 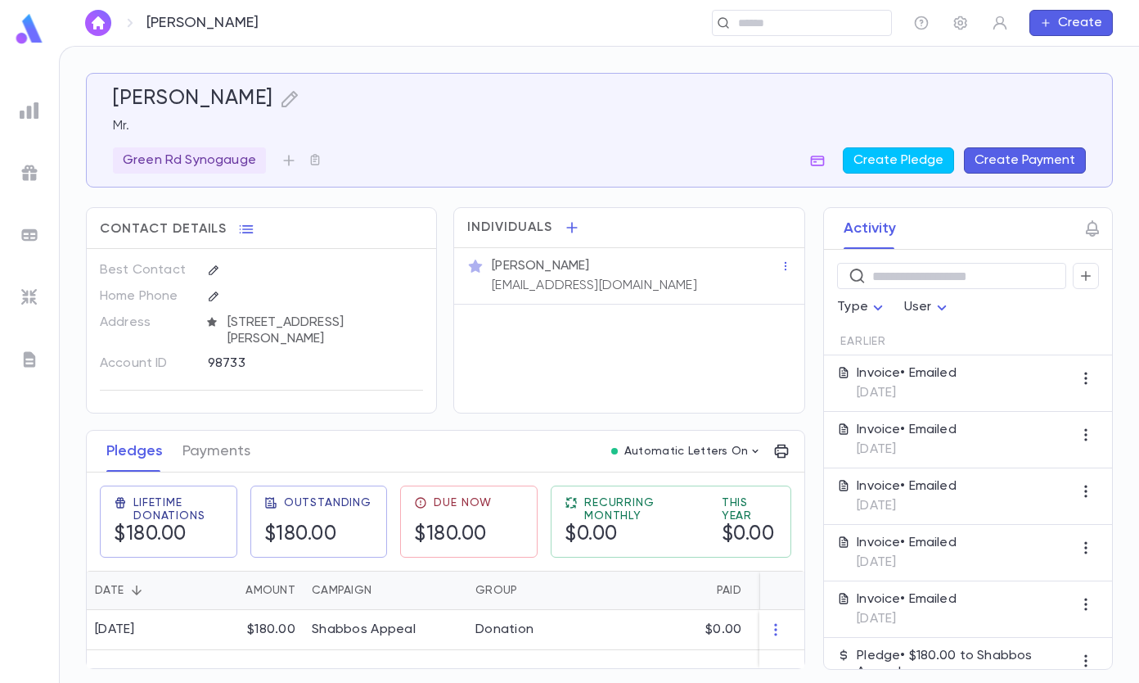 What do you see at coordinates (29, 110) in the screenshot?
I see `img: reports_grey.c525e4749d1bce6a11f5fe2a8de1b229.svg` at bounding box center [29, 110].